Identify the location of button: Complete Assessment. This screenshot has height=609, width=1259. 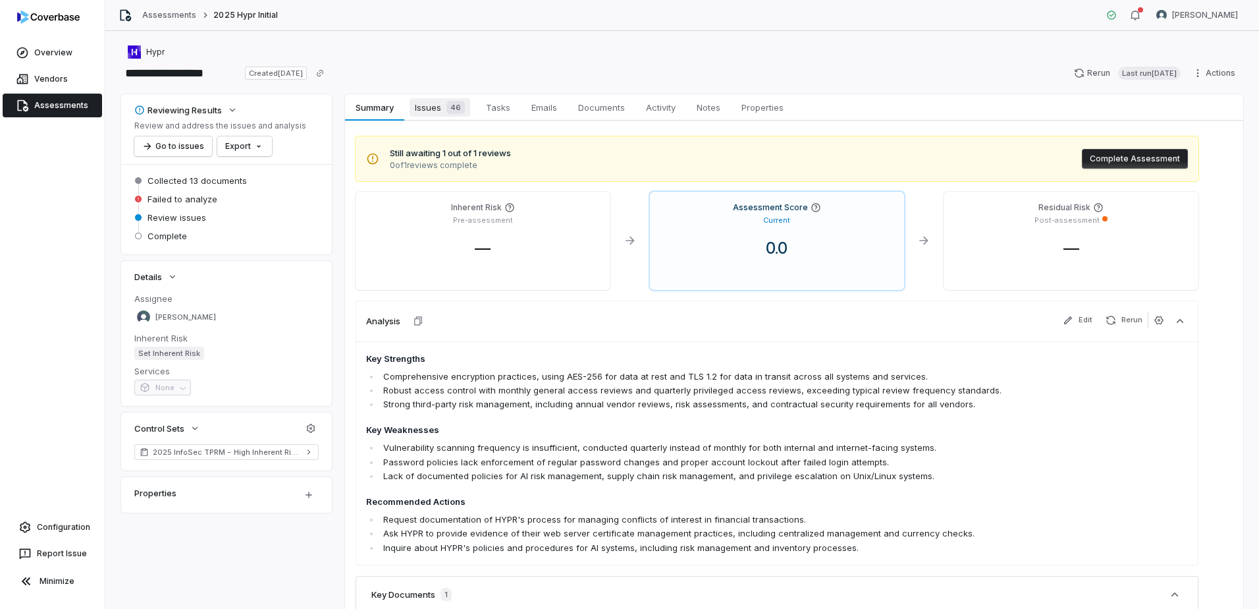
(1135, 159).